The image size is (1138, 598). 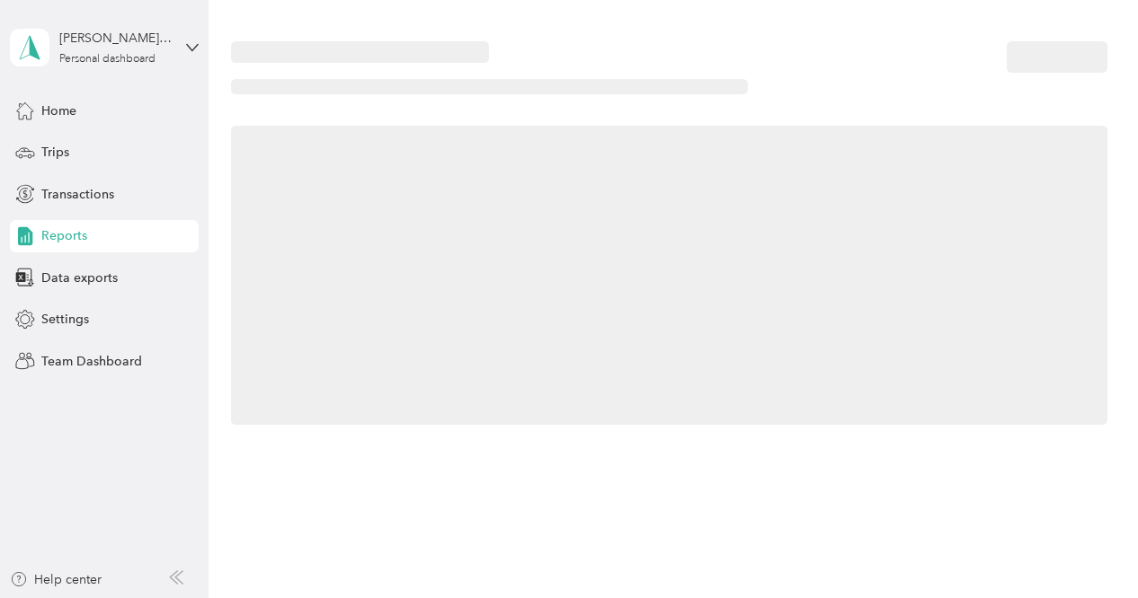 I want to click on span: Transactions, so click(x=77, y=194).